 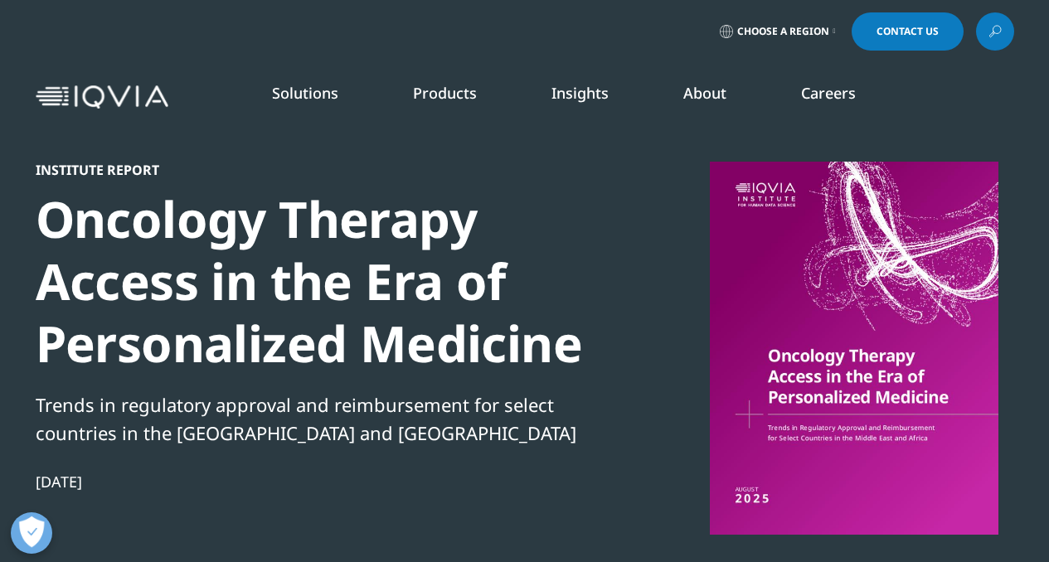 I want to click on button: Open Preferences, so click(x=32, y=533).